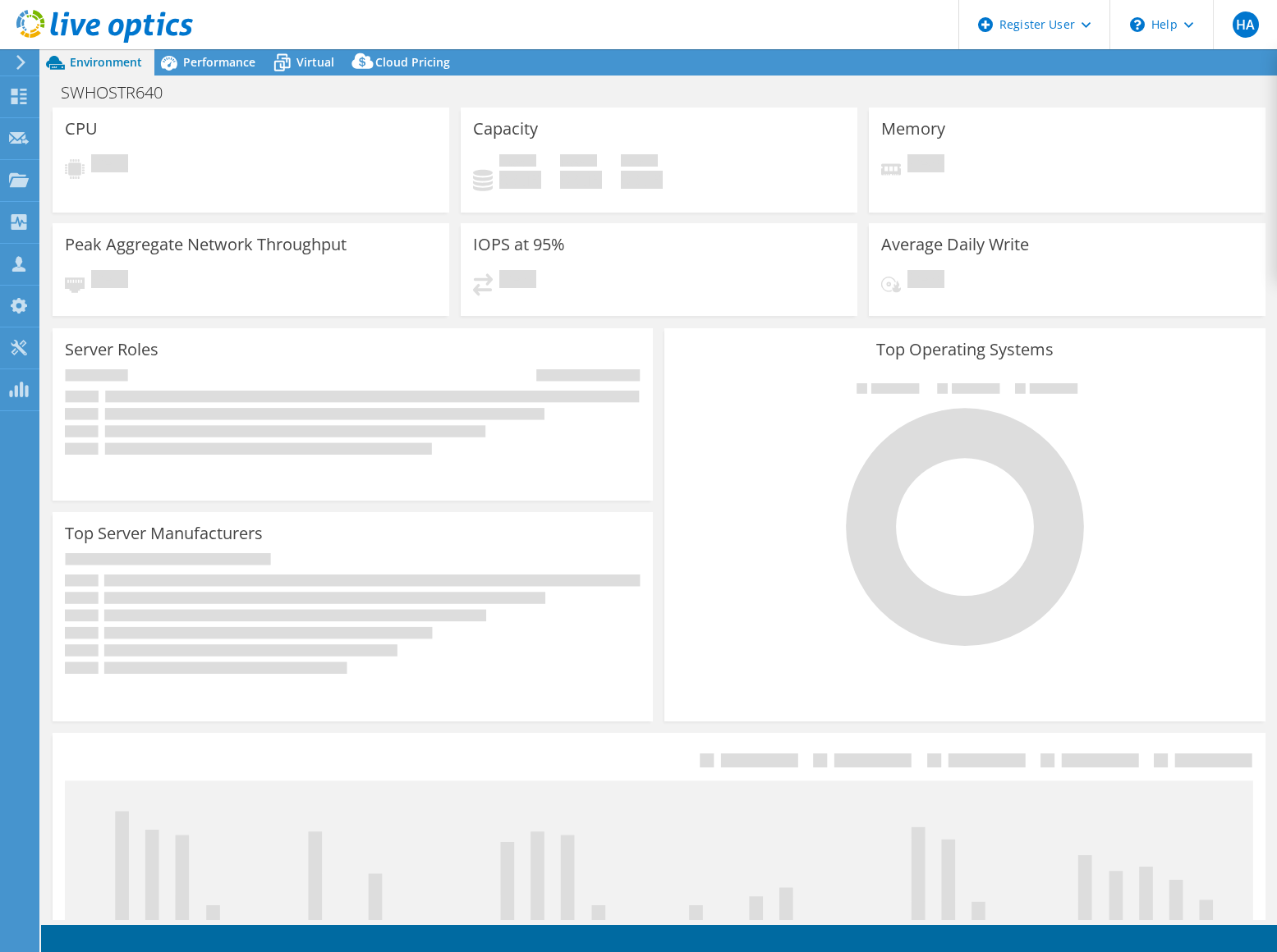 This screenshot has height=952, width=1277. What do you see at coordinates (517, 163) in the screenshot?
I see `span: Used` at bounding box center [517, 163].